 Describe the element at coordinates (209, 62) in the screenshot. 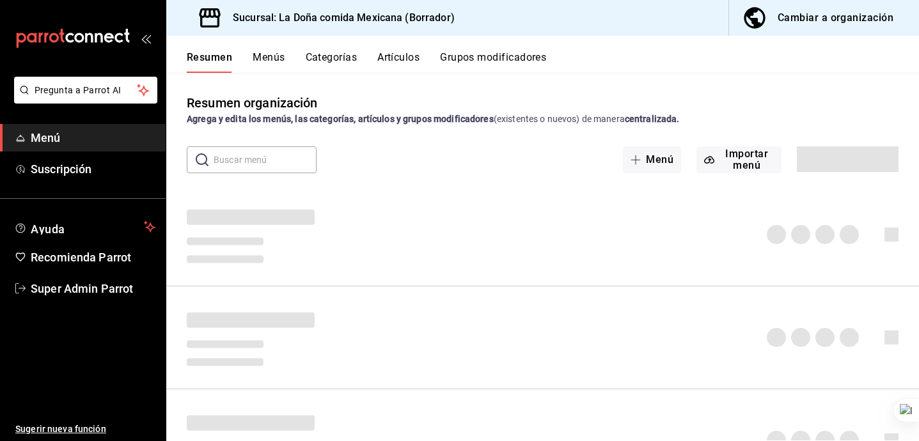

I see `button: Resumen` at that location.